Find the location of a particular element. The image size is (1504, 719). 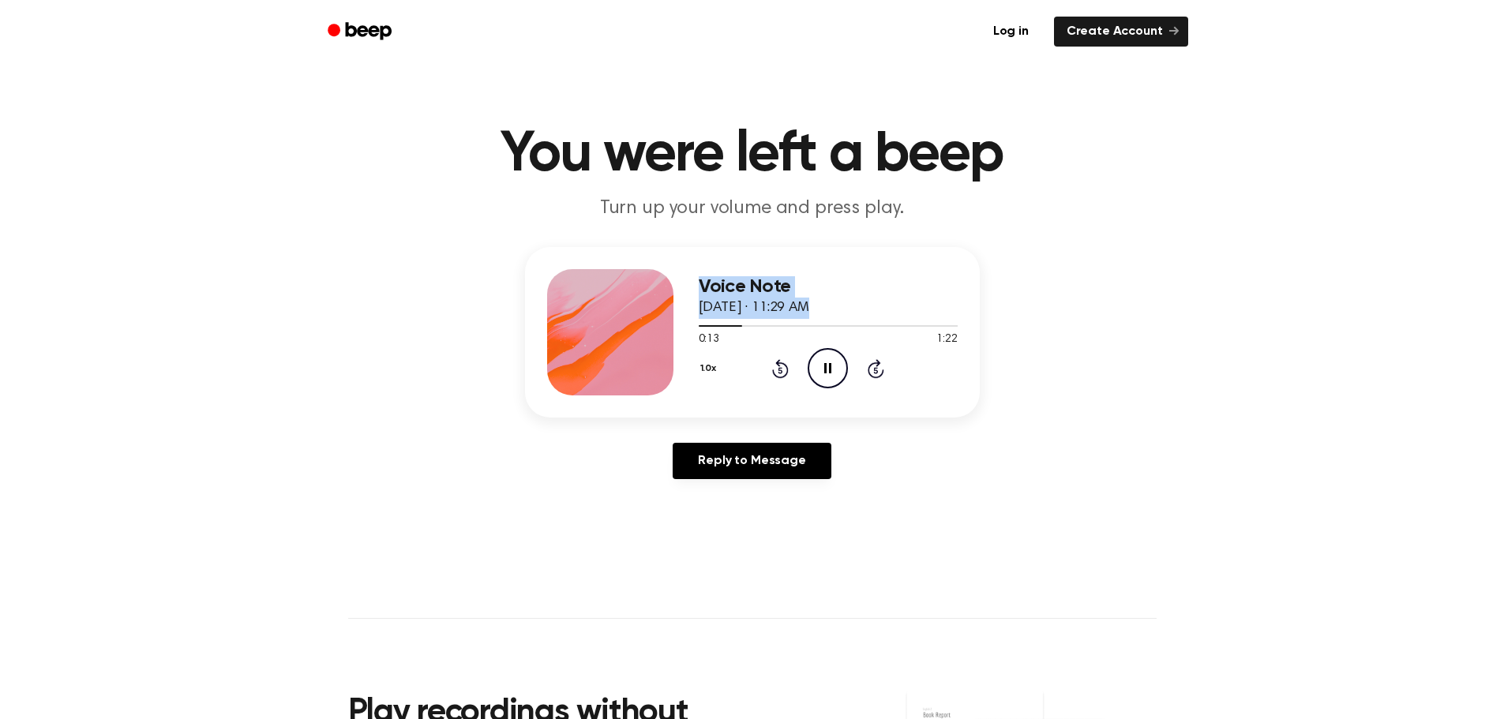

button: 1.0x is located at coordinates (711, 369).